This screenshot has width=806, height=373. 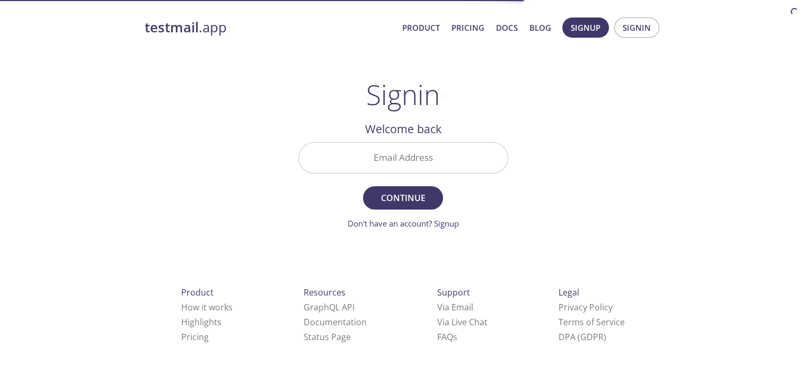 I want to click on a: Via Email, so click(x=455, y=307).